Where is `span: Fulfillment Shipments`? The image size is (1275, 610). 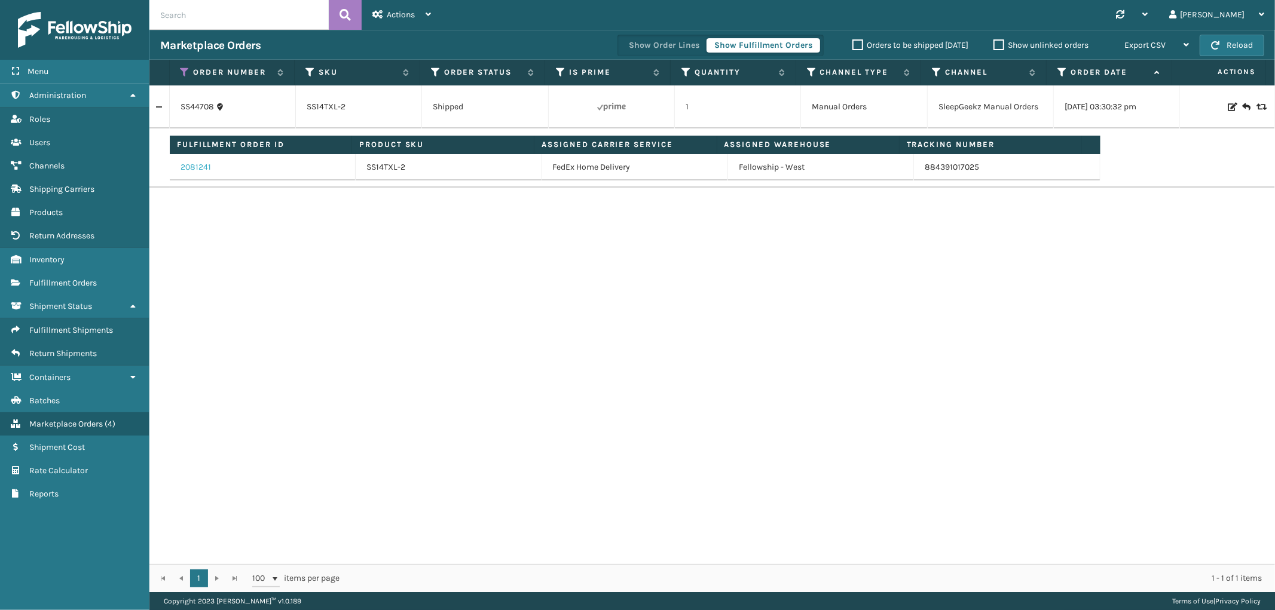 span: Fulfillment Shipments is located at coordinates (71, 330).